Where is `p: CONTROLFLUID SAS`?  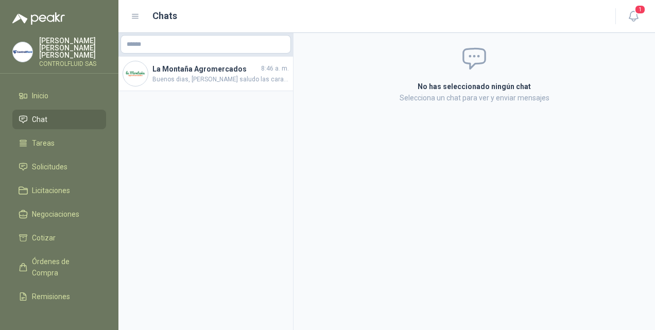 p: CONTROLFLUID SAS is located at coordinates (73, 64).